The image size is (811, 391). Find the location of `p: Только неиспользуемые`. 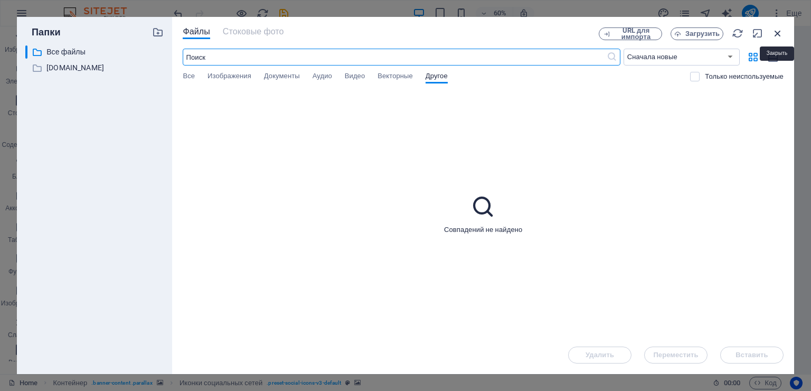

p: Только неиспользуемые is located at coordinates (744, 77).